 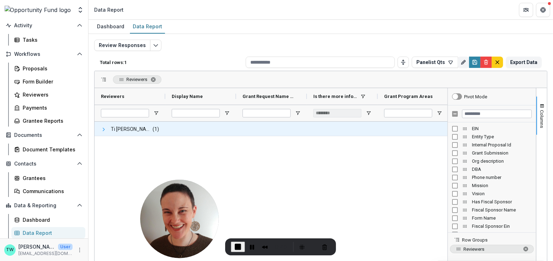 I want to click on div: Fiscal Sponsor Name Column, so click(x=492, y=210).